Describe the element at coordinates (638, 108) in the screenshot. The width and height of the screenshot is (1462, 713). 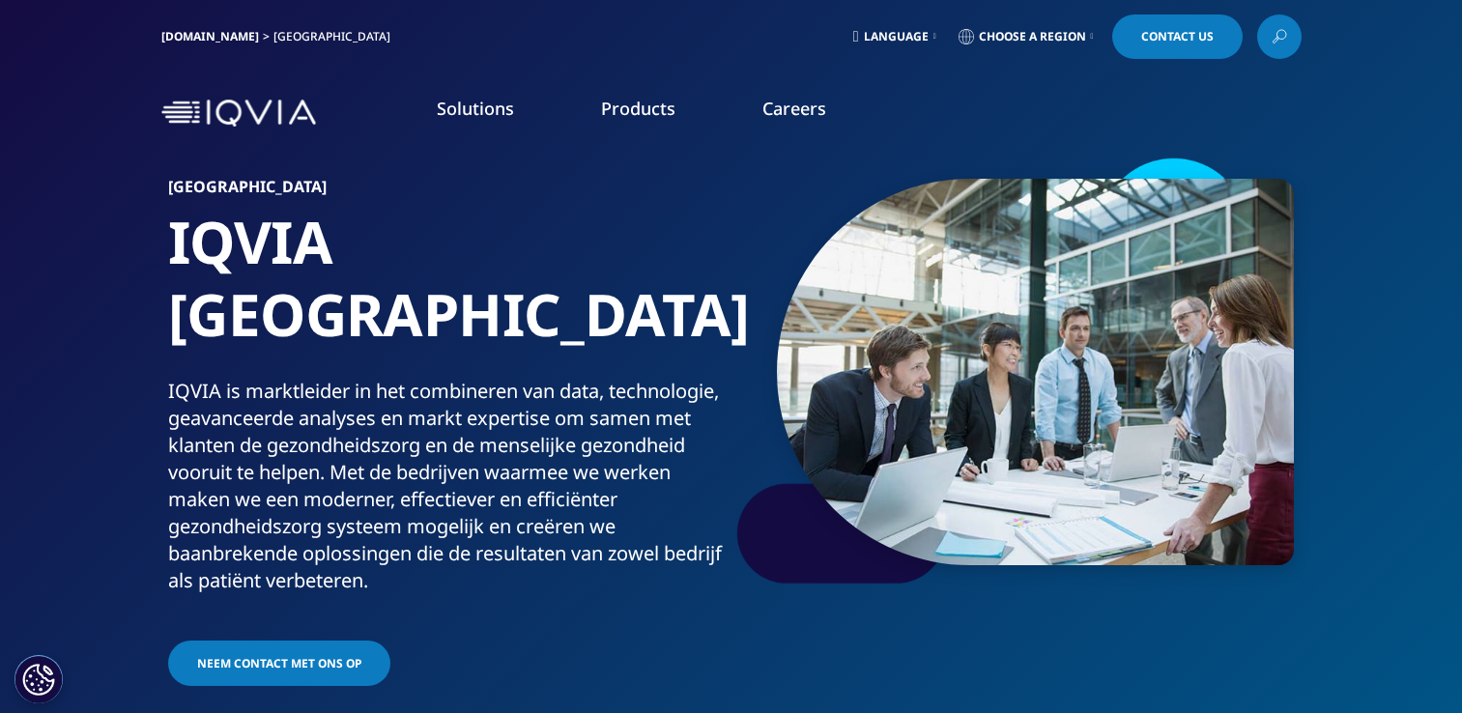
I see `a: Products` at that location.